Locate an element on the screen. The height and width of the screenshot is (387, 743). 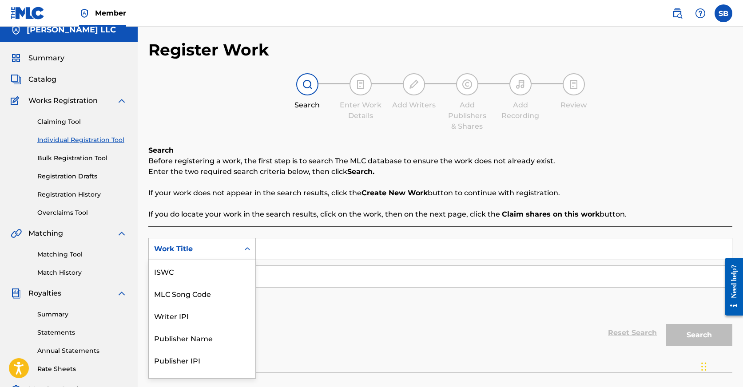
div: Publisher Name is located at coordinates (202, 338).